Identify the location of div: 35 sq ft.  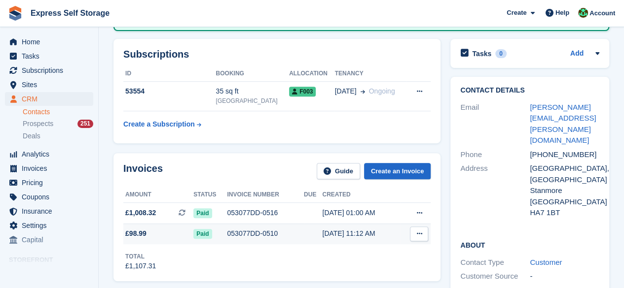
(252, 91).